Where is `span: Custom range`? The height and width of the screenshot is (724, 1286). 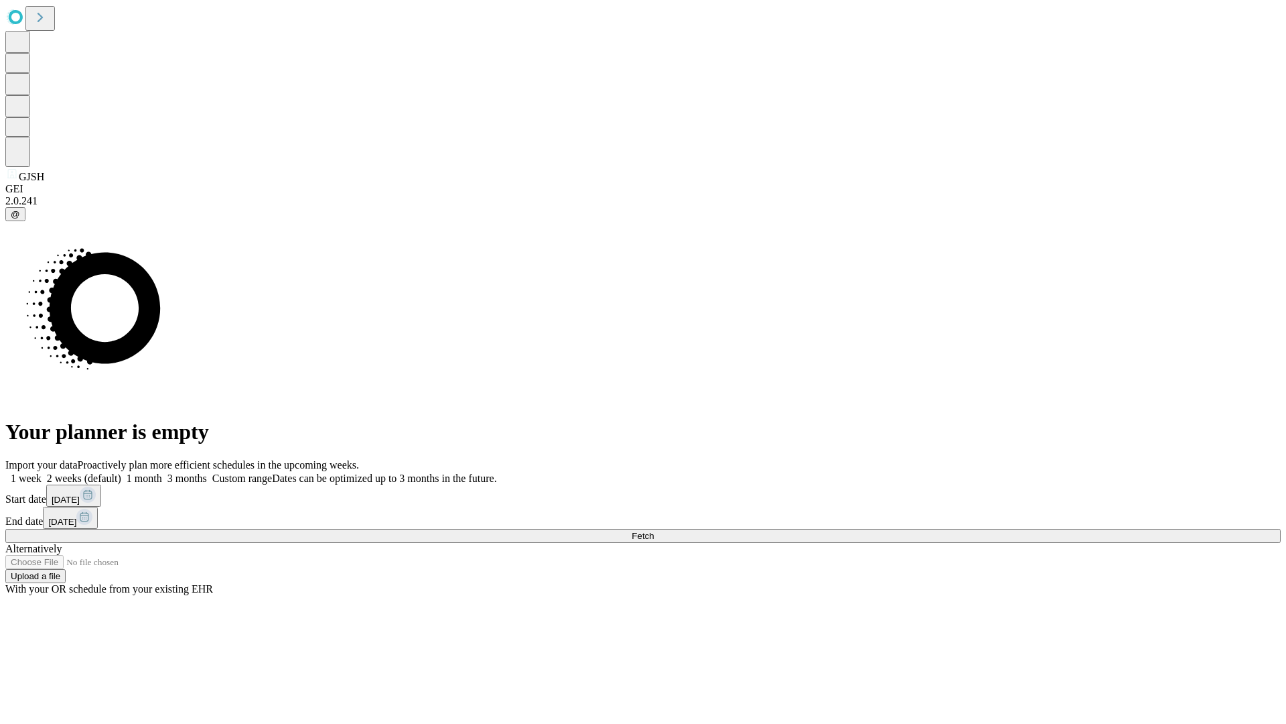
span: Custom range is located at coordinates (242, 478).